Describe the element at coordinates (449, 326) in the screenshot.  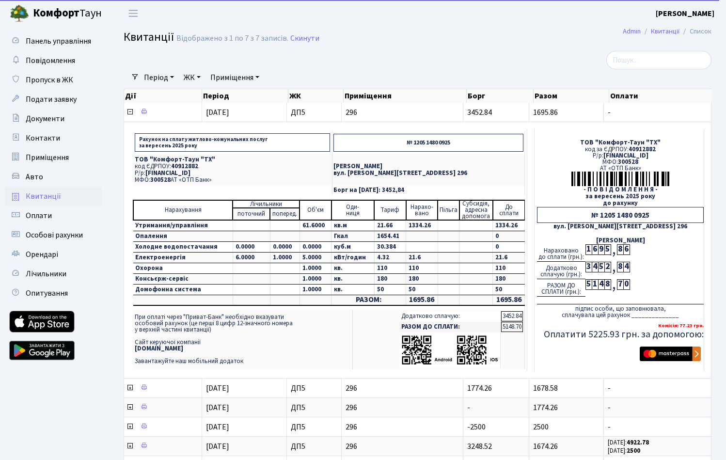
I see `td: РАЗОМ ДО СПЛАТИ:` at that location.